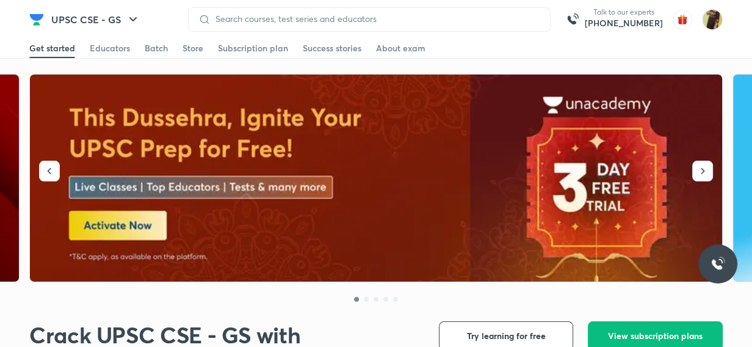  What do you see at coordinates (683, 20) in the screenshot?
I see `img: avatar` at bounding box center [683, 20].